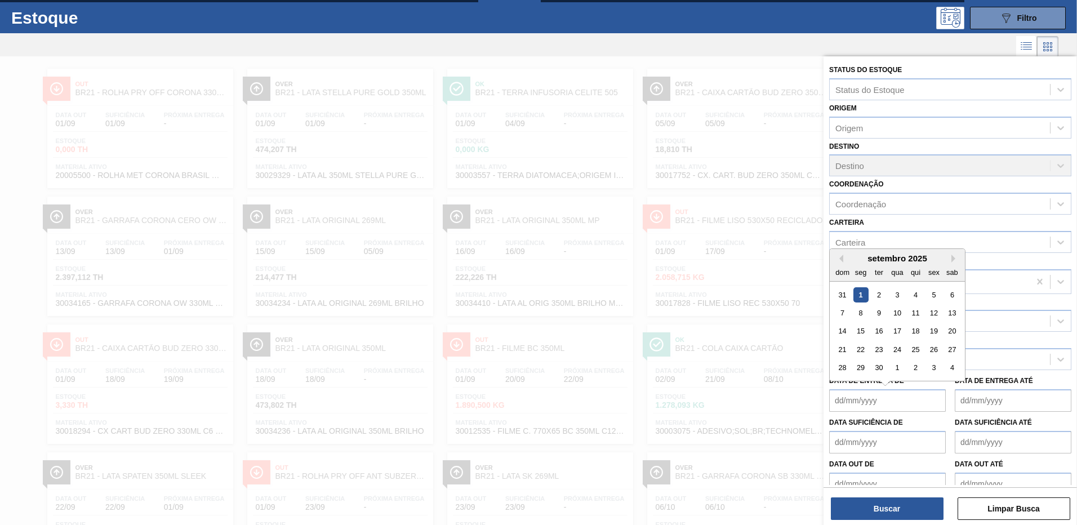 The image size is (1077, 525). I want to click on div: Carteira, so click(850, 242).